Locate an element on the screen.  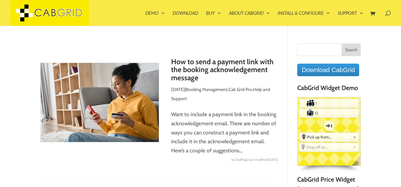
a: Download CabGrid is located at coordinates (328, 70).